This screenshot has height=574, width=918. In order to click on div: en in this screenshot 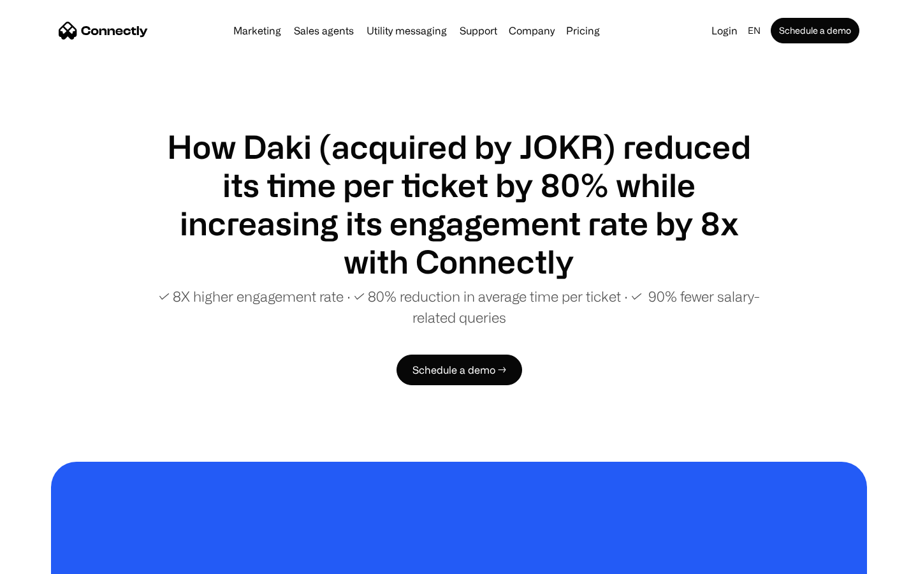, I will do `click(754, 31)`.